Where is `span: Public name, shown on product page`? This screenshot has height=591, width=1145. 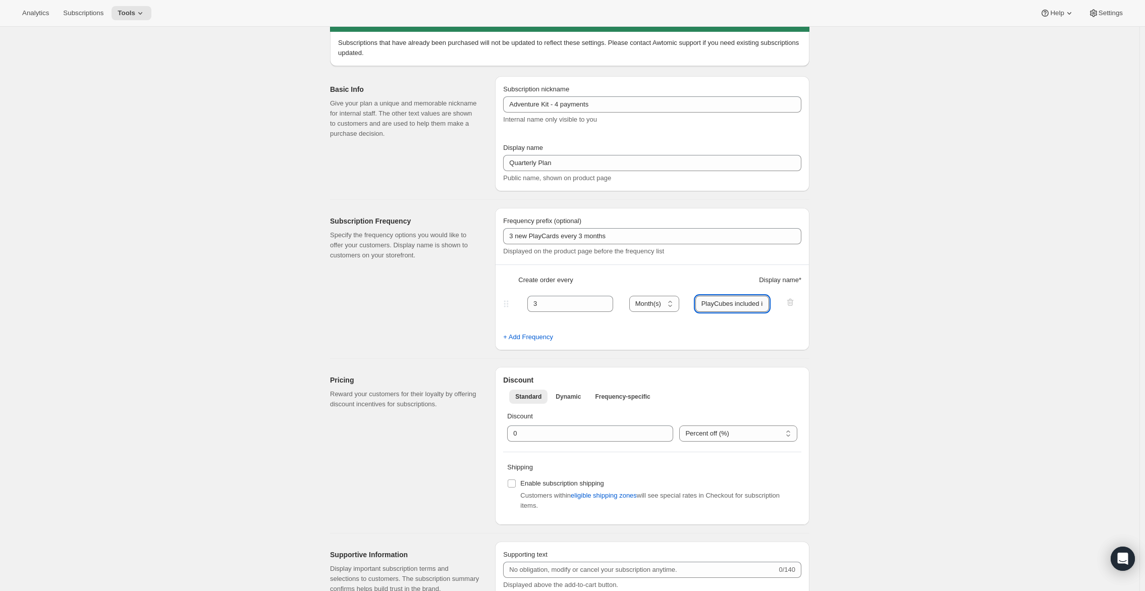
span: Public name, shown on product page is located at coordinates (557, 178).